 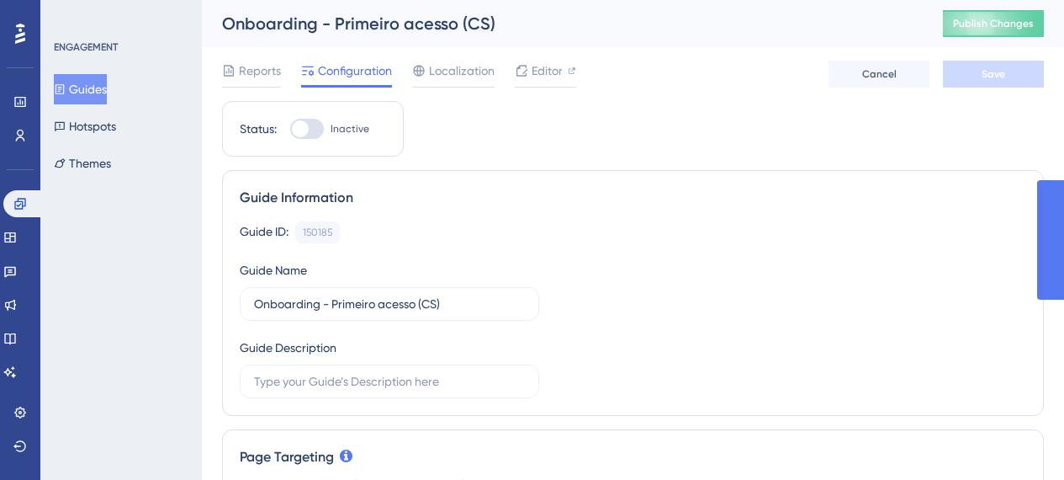 I want to click on span: Inactive, so click(x=350, y=129).